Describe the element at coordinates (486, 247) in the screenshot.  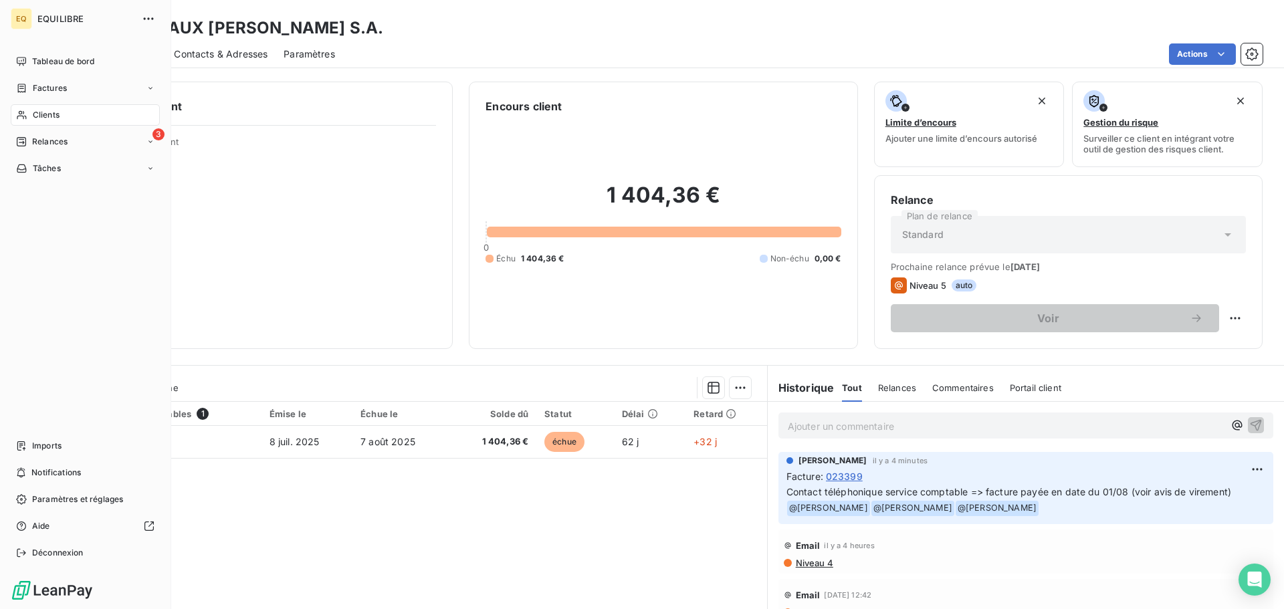
I see `span: 0` at that location.